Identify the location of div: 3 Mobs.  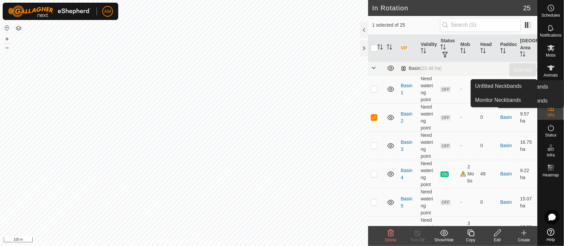
(468, 231).